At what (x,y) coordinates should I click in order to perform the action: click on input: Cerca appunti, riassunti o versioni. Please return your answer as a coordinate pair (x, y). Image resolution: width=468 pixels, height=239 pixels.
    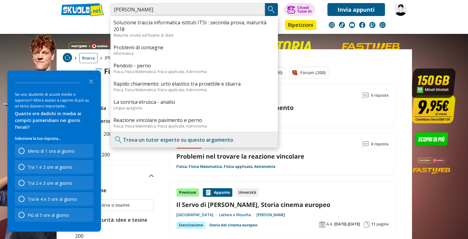
    Looking at the image, I should click on (188, 10).